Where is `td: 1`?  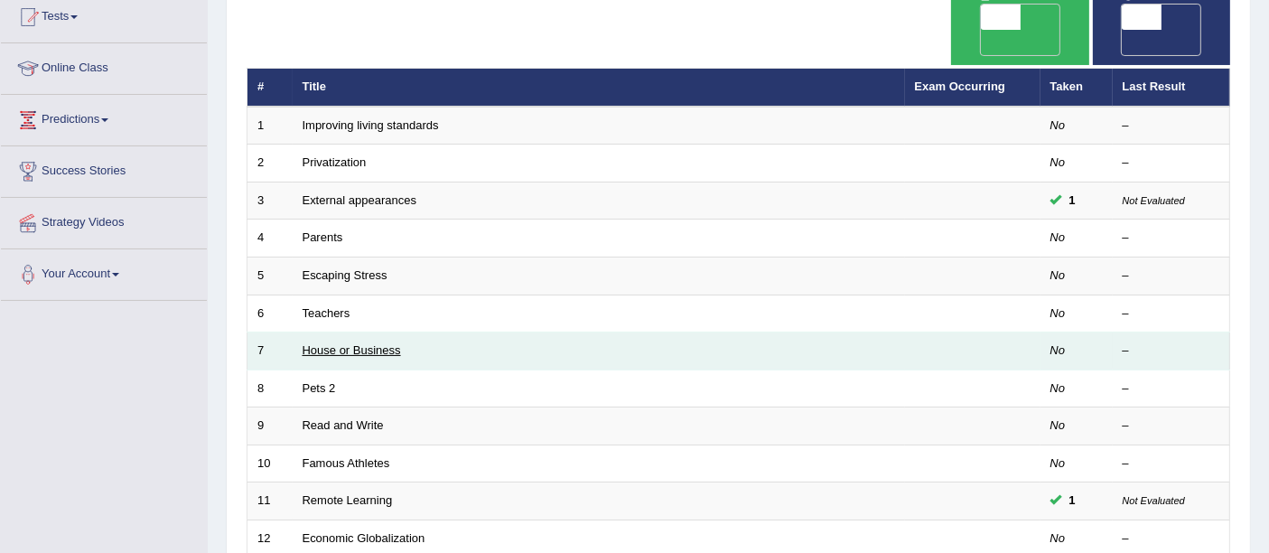
td: 1 is located at coordinates (270, 126).